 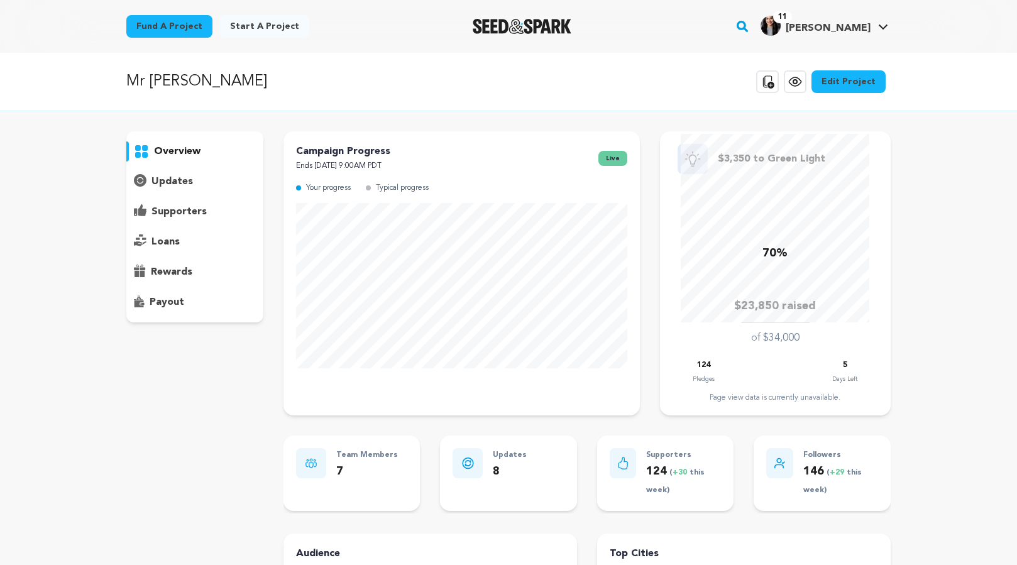 I want to click on p: 70%, so click(x=775, y=253).